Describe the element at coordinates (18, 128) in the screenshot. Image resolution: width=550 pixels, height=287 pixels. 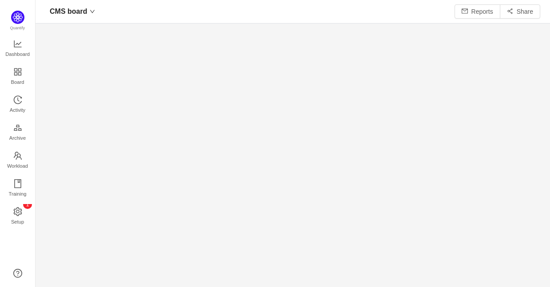
I see `i: icon: gold` at that location.